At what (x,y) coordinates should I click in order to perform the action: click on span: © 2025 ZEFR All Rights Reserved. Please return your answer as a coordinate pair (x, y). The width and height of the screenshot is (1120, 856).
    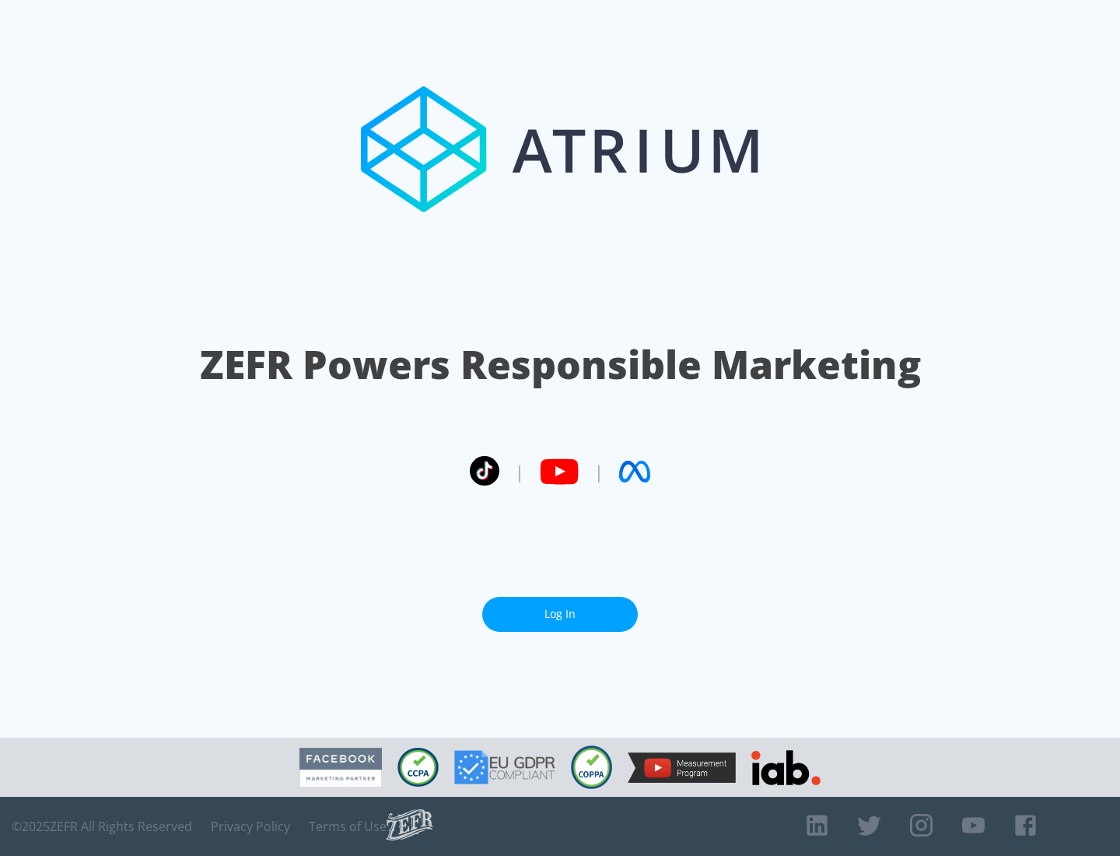
    Looking at the image, I should click on (102, 826).